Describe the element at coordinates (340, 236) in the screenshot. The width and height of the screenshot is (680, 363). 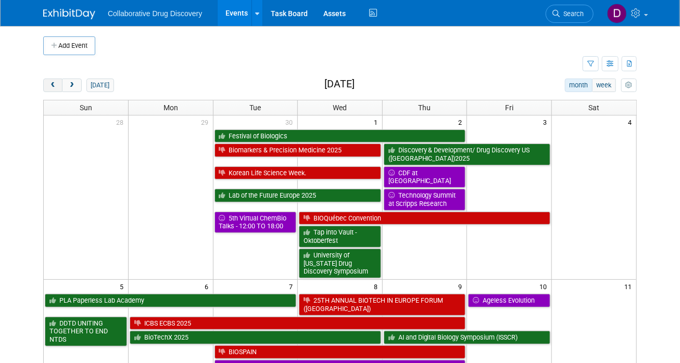
I see `a: Tap into Vault - Oktoberfest` at that location.